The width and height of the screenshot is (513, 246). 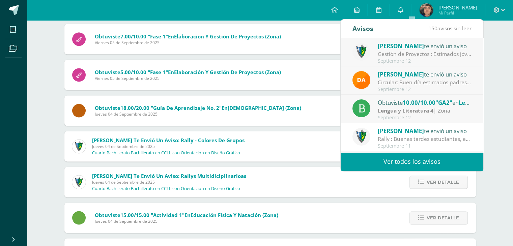 I want to click on span: Educación Física y Natación (Zona), so click(x=235, y=215).